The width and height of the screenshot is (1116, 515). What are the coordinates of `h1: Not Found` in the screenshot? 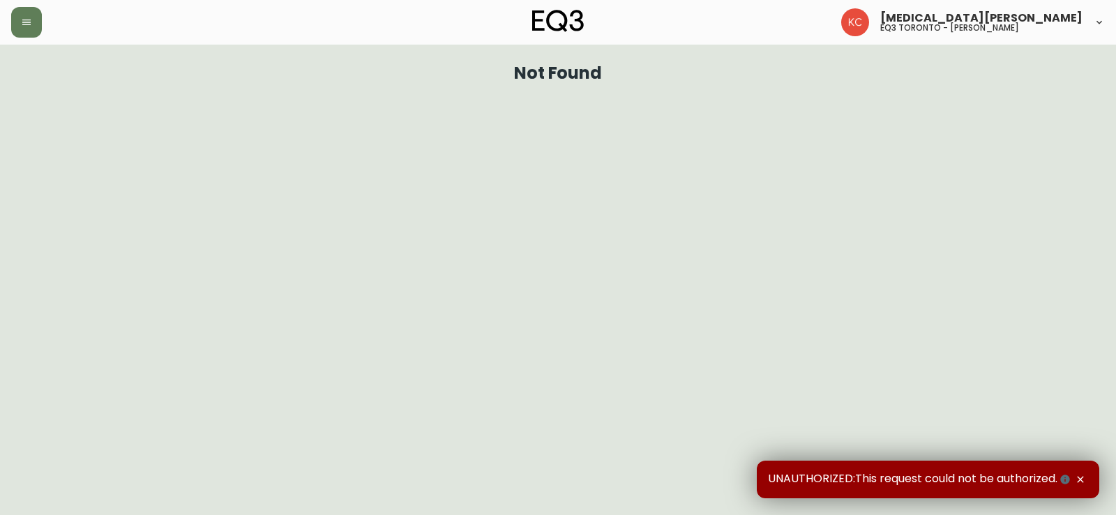 It's located at (558, 73).